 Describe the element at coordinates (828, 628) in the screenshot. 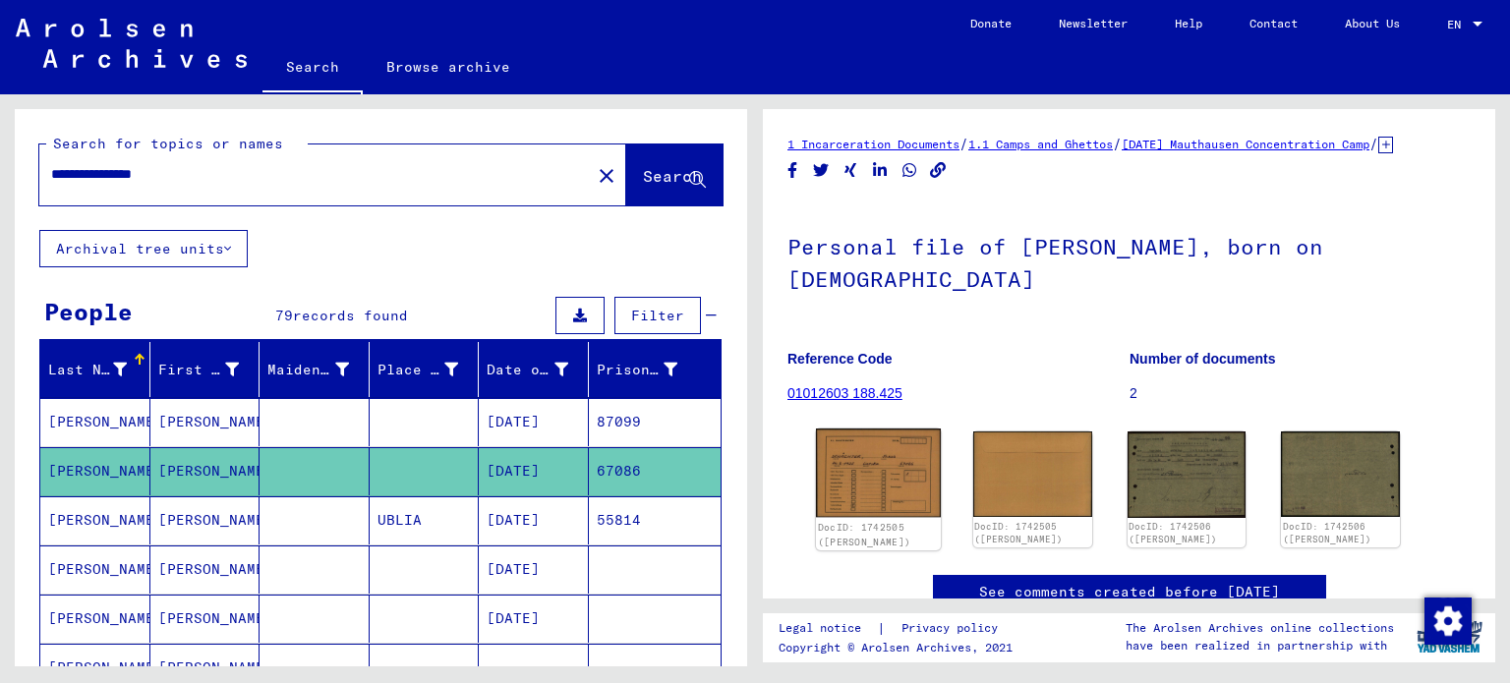

I see `a: Legal notice` at that location.